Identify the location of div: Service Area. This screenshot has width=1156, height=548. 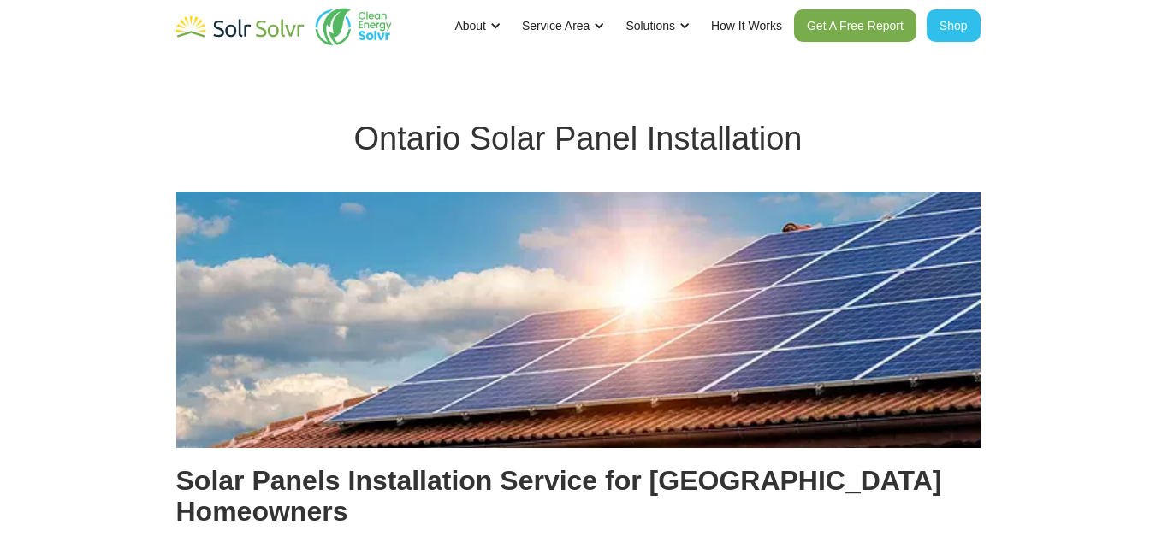
(555, 26).